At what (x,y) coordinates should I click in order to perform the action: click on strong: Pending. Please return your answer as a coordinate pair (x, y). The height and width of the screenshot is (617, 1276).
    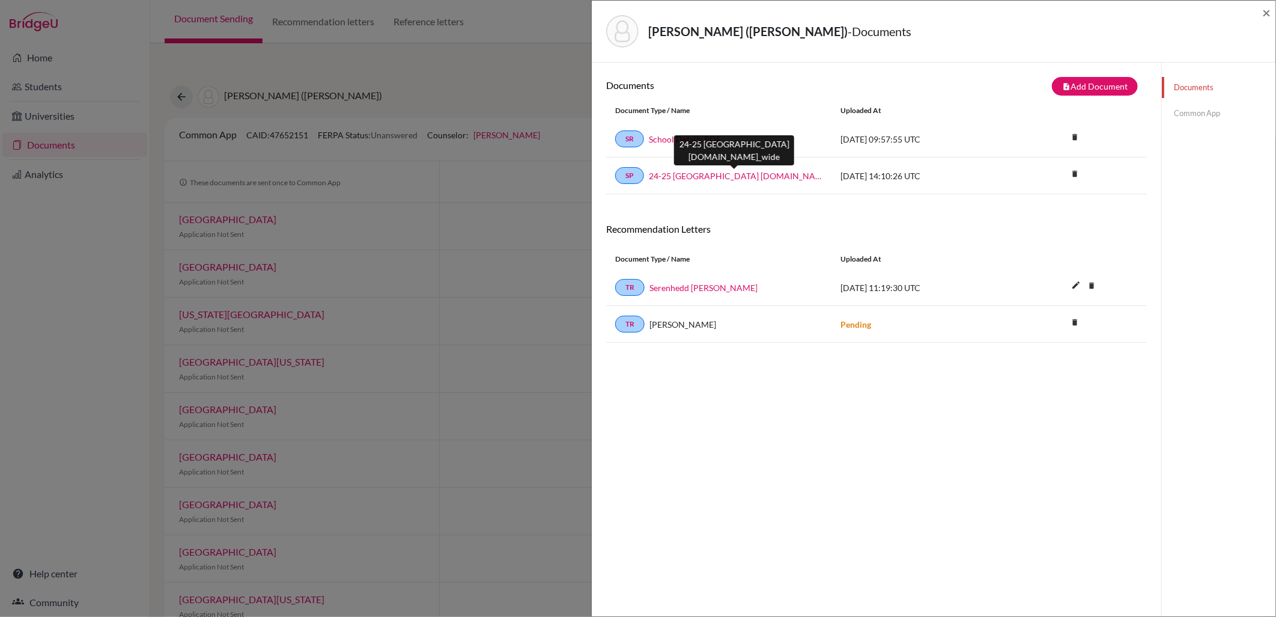
    Looking at the image, I should click on (856, 324).